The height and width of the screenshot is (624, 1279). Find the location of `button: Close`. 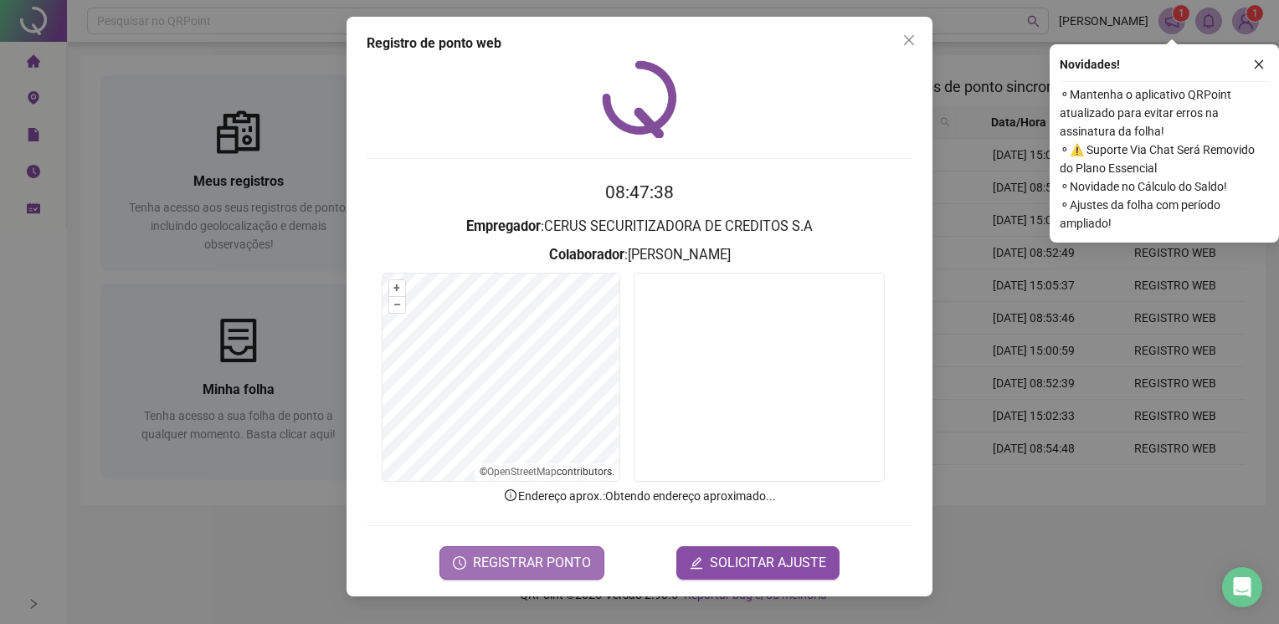

button: Close is located at coordinates (909, 40).